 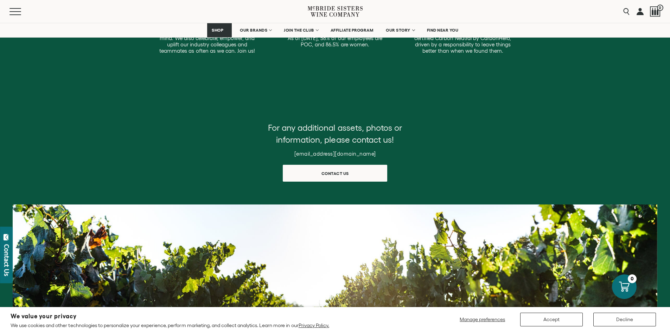 What do you see at coordinates (335, 173) in the screenshot?
I see `a: Contact us` at bounding box center [335, 173].